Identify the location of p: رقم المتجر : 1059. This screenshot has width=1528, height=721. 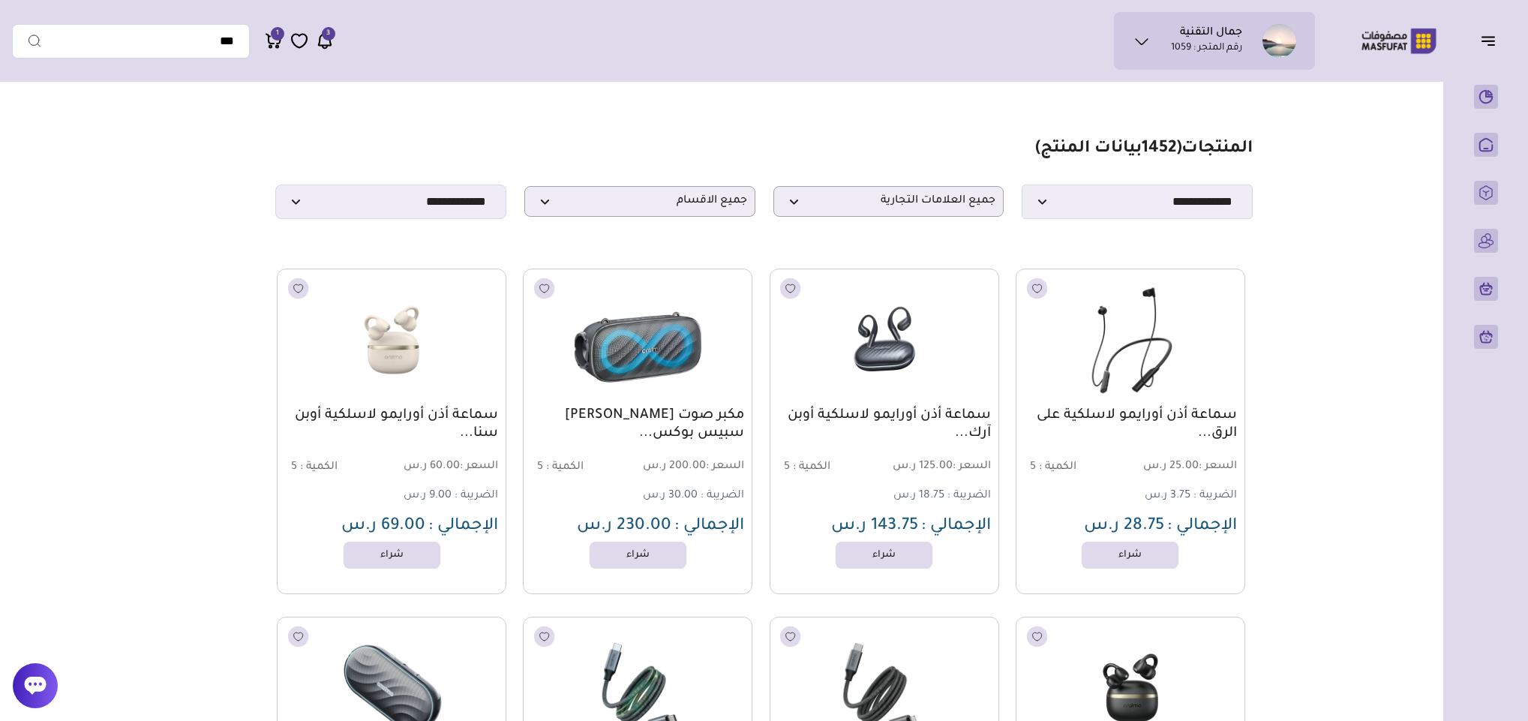
(1206, 49).